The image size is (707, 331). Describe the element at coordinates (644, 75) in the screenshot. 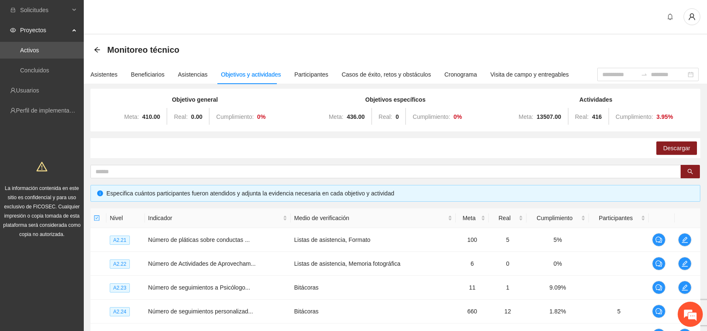

I see `span: swap-right` at that location.